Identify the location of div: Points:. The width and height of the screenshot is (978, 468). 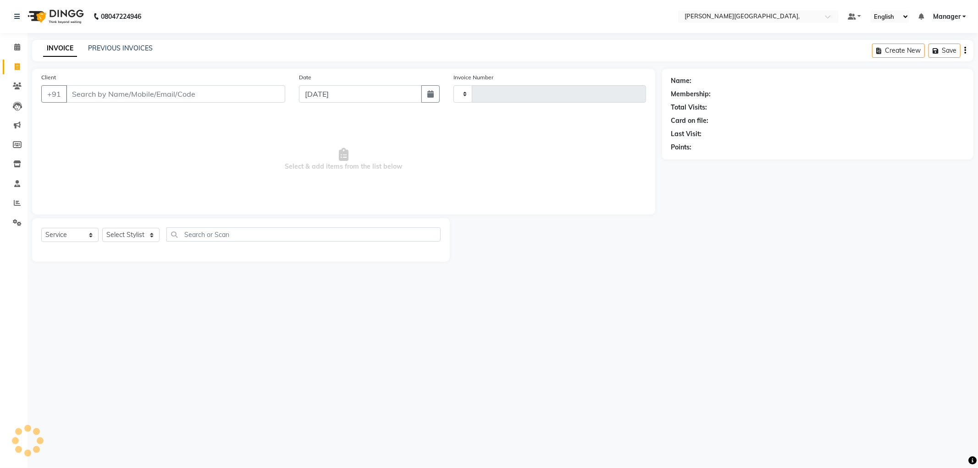
(681, 147).